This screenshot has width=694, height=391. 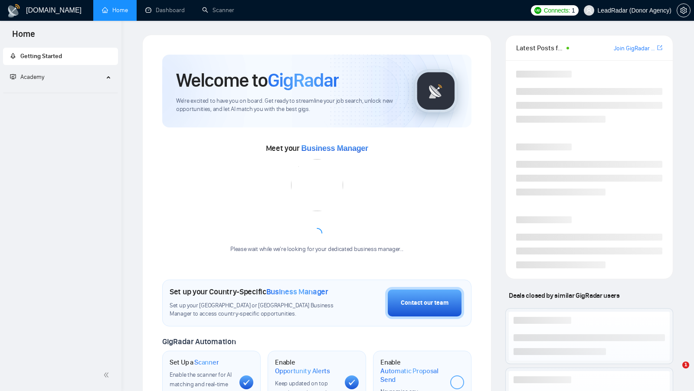 I want to click on button: Contact our team, so click(x=425, y=303).